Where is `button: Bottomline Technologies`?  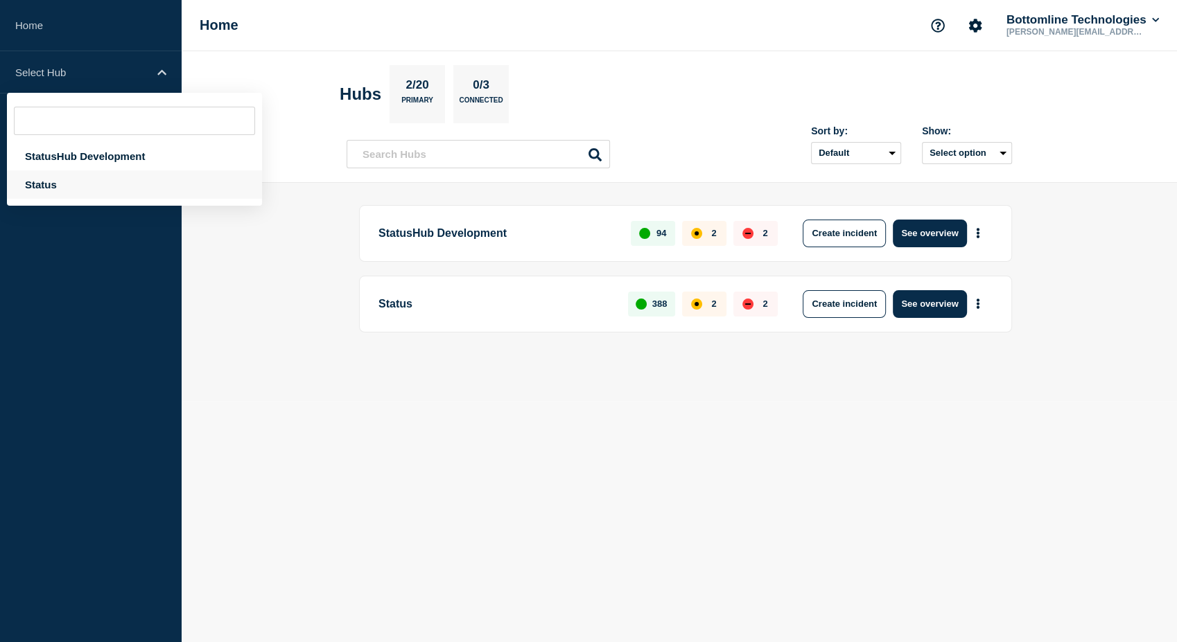 button: Bottomline Technologies is located at coordinates (1082, 20).